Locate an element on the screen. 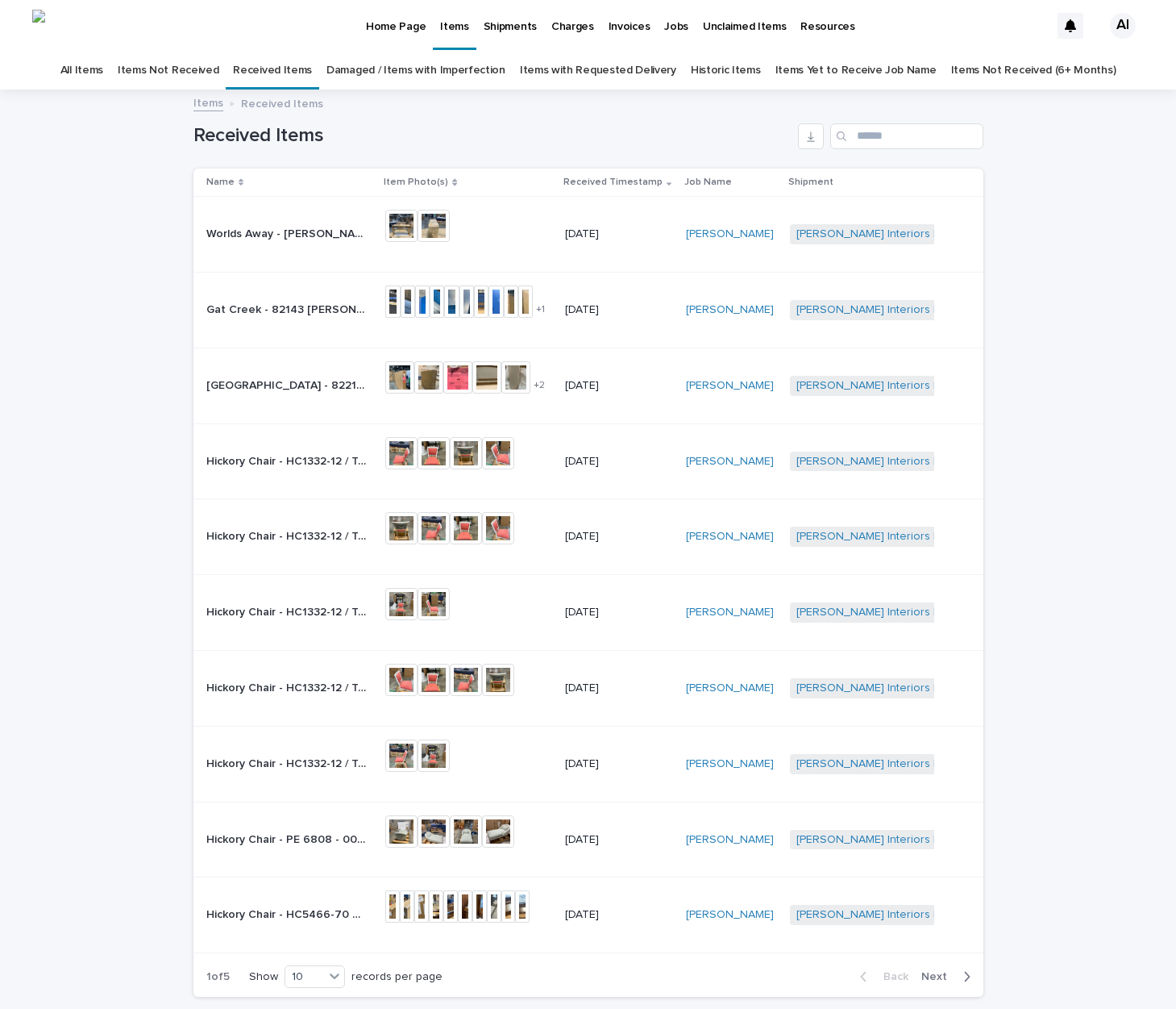 The height and width of the screenshot is (1009, 1176). div: 10 is located at coordinates (304, 977).